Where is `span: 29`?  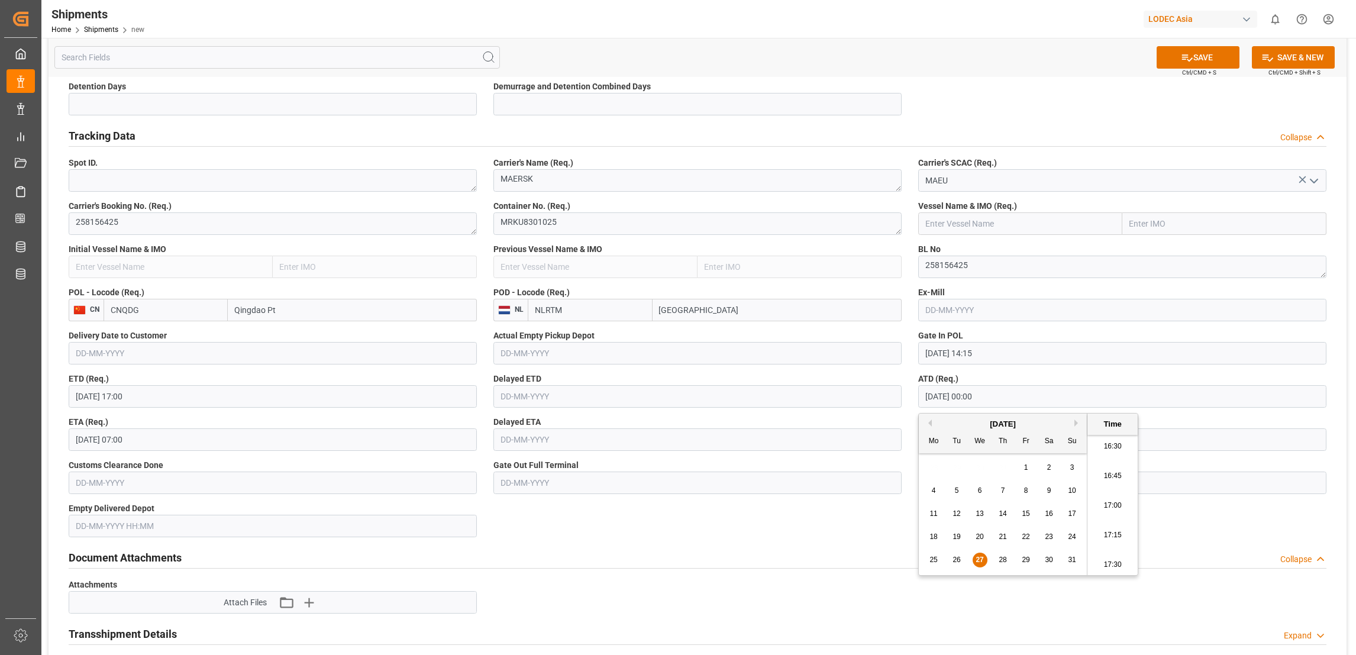 span: 29 is located at coordinates (1025, 560).